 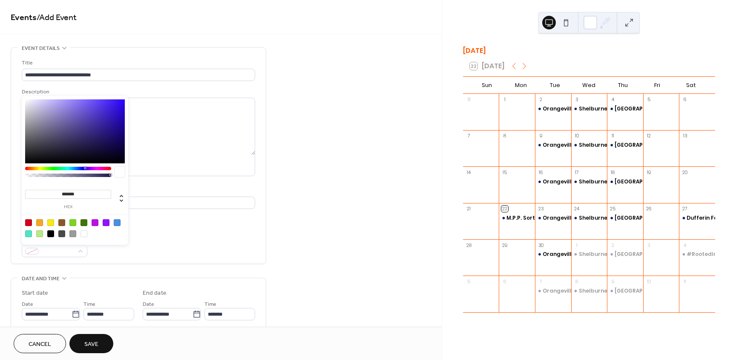 I want to click on div: Sun, so click(x=487, y=85).